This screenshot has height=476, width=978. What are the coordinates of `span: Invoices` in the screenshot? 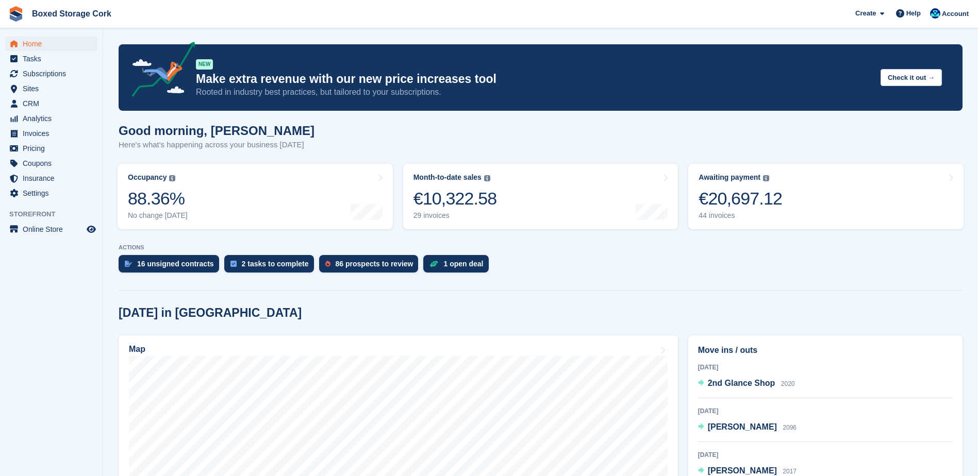 It's located at (54, 134).